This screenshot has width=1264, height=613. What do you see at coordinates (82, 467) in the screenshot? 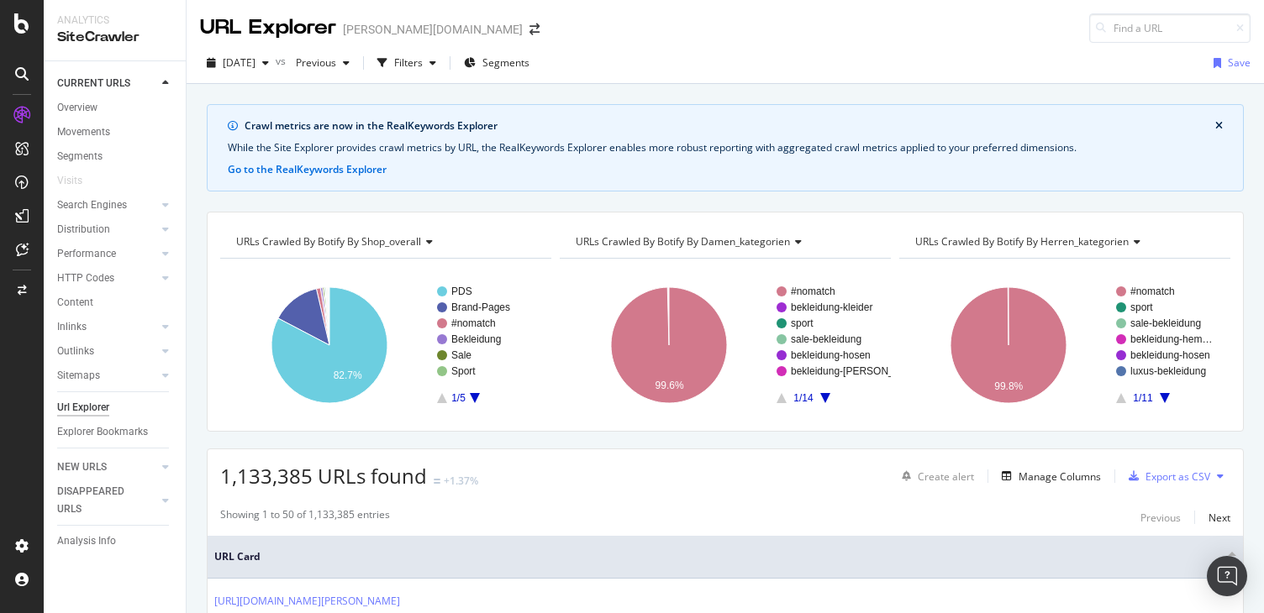
I see `div: NEW URLS` at bounding box center [82, 467].